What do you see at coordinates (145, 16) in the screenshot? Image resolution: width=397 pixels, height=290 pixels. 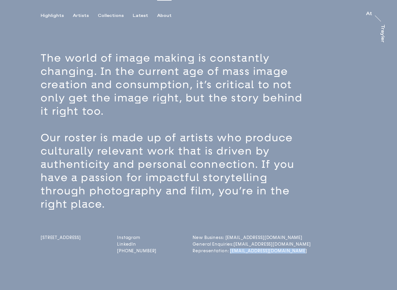 I see `button: Latest` at bounding box center [145, 16].